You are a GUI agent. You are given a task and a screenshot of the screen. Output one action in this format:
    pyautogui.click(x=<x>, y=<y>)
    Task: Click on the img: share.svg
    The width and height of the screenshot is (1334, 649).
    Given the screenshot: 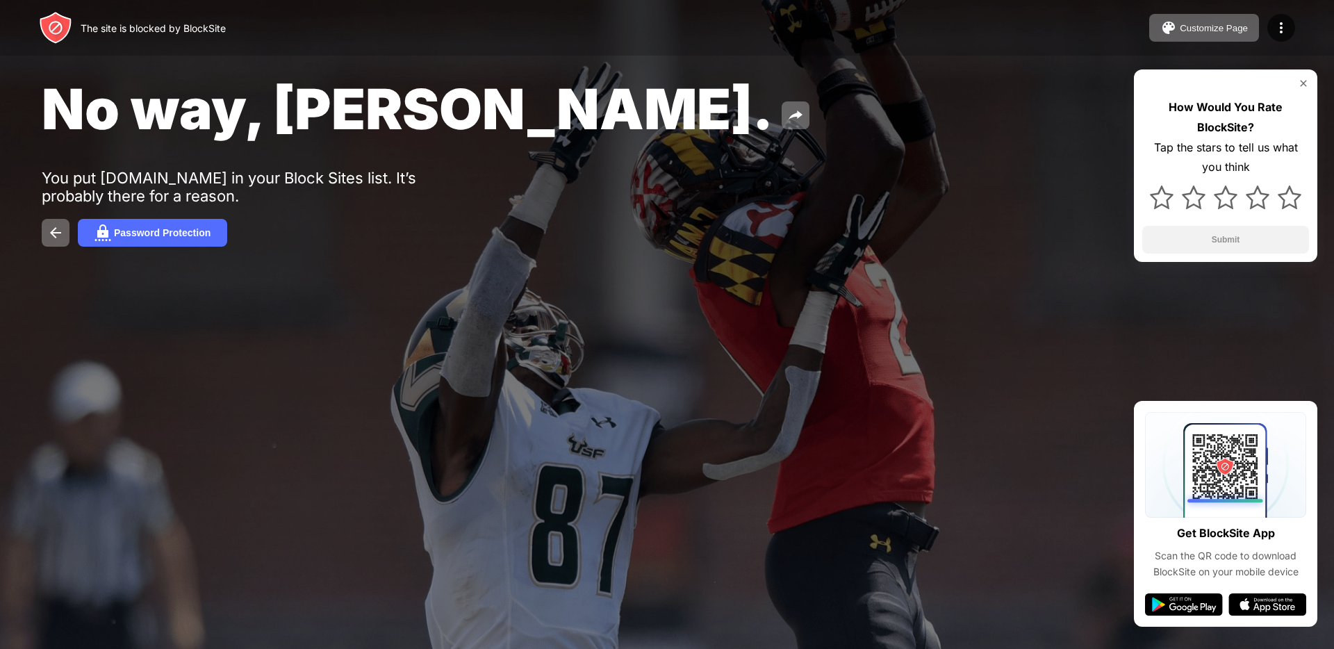 What is the action you would take?
    pyautogui.click(x=795, y=115)
    